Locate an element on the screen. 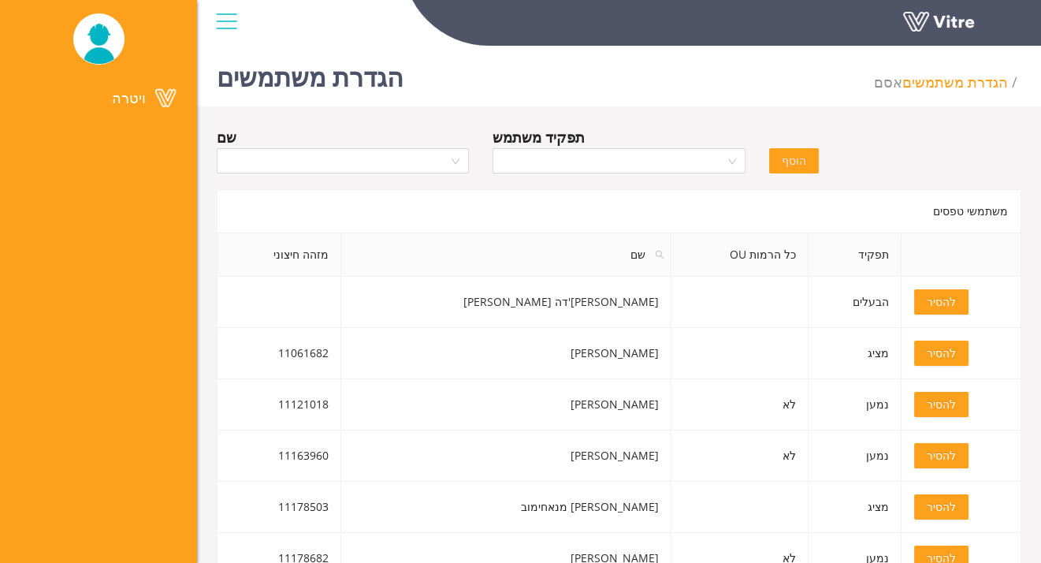 This screenshot has height=563, width=1041. span: 11163960 is located at coordinates (303, 455).